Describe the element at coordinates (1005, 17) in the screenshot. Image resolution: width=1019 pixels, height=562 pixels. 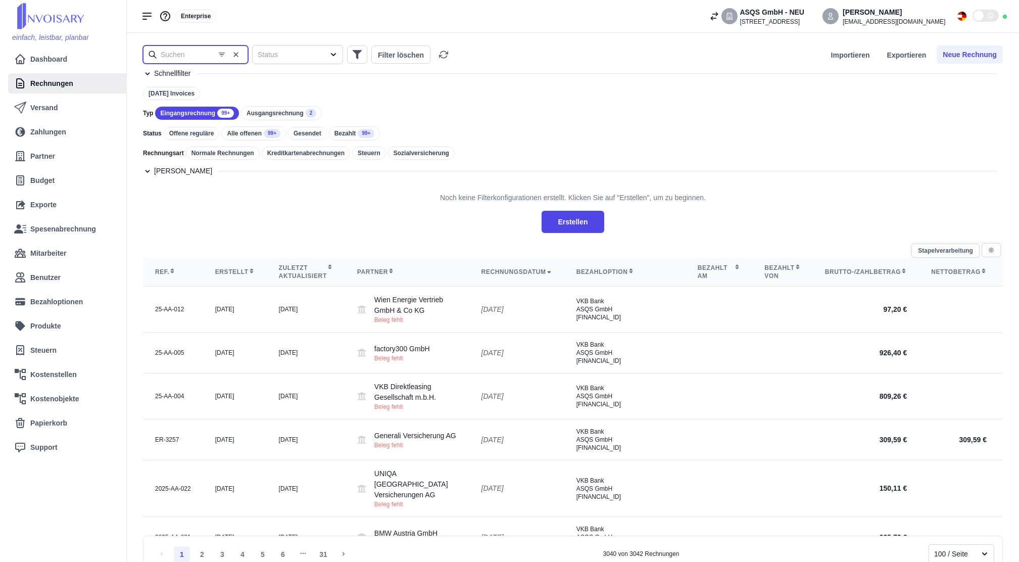
I see `div: Online` at that location.